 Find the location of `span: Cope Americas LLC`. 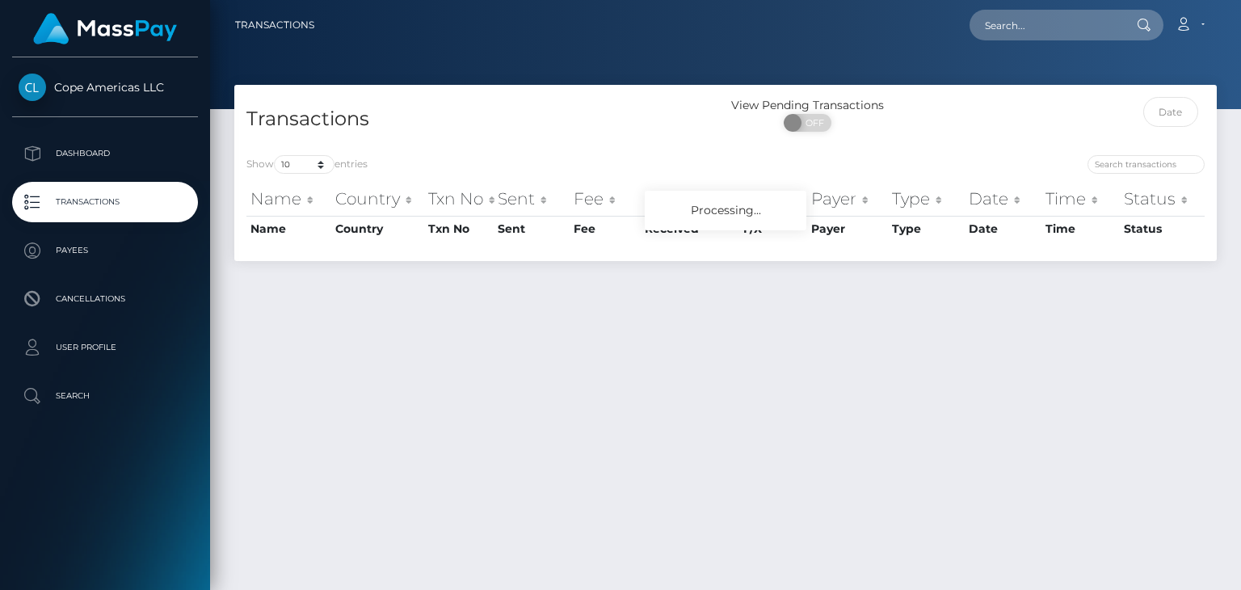

span: Cope Americas LLC is located at coordinates (105, 87).